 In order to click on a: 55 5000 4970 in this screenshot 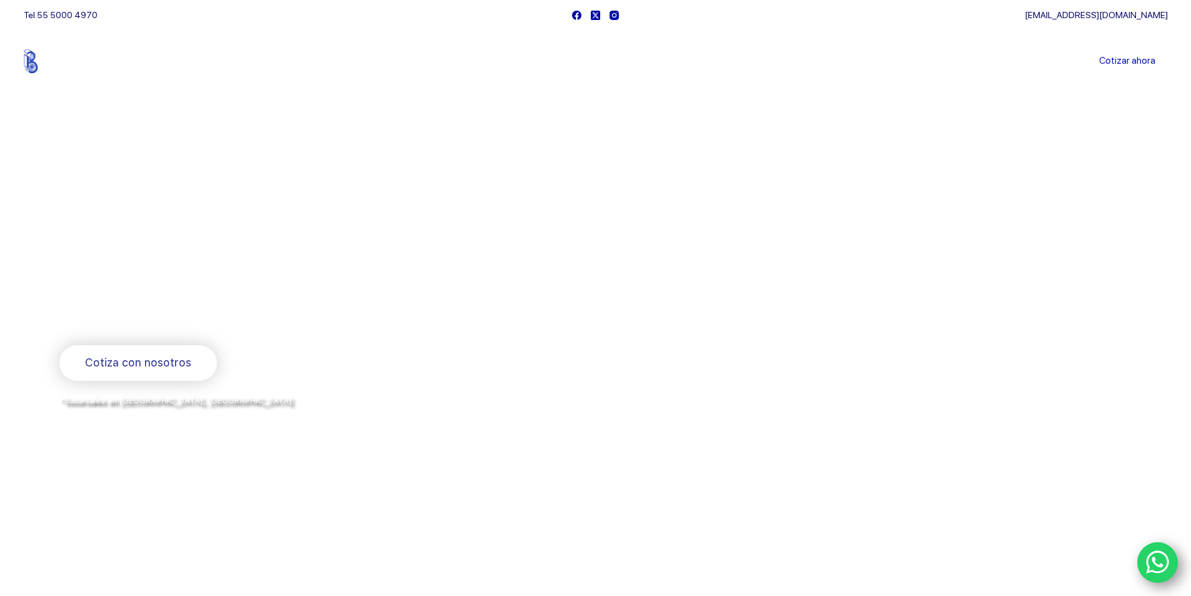, I will do `click(67, 15)`.